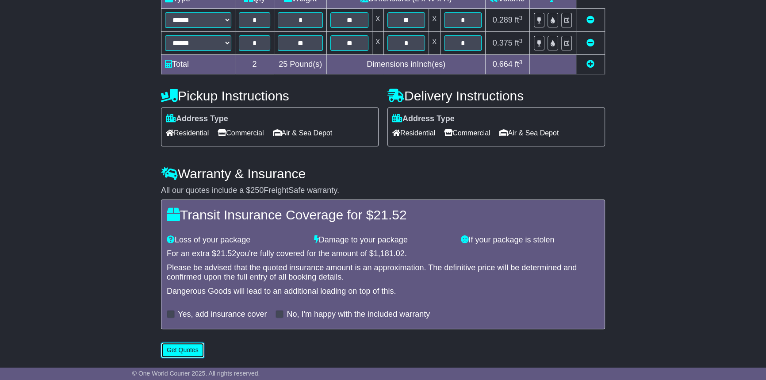  Describe the element at coordinates (198, 65) in the screenshot. I see `td: Total` at that location.